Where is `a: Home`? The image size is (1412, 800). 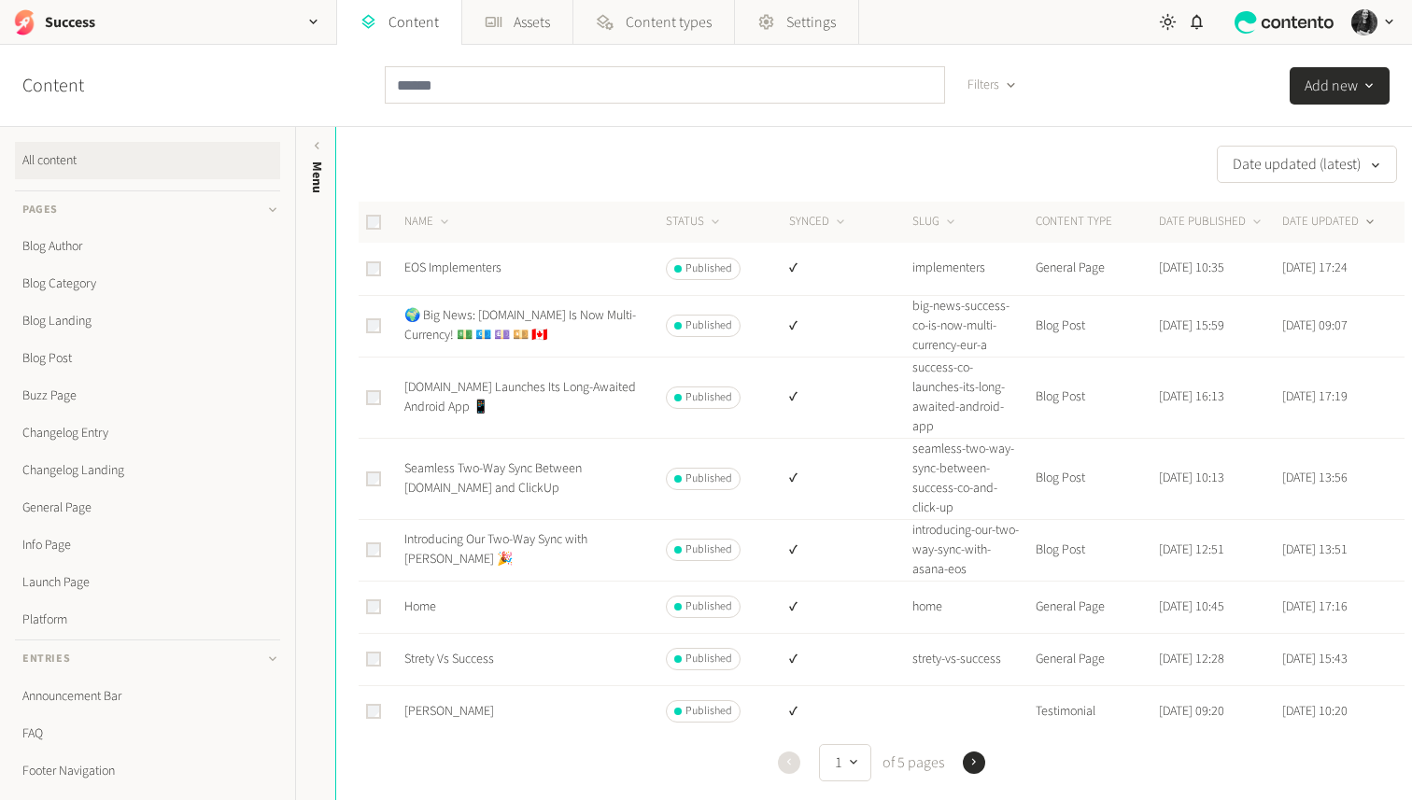 a: Home is located at coordinates (420, 607).